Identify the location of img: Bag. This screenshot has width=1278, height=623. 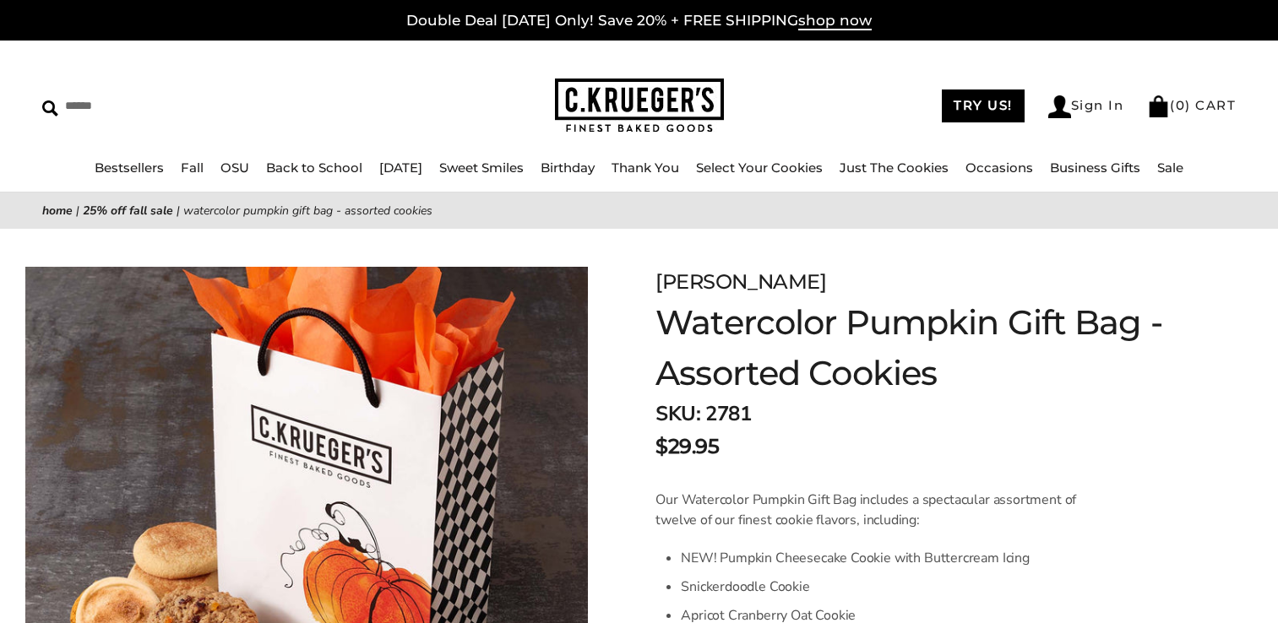
(1158, 106).